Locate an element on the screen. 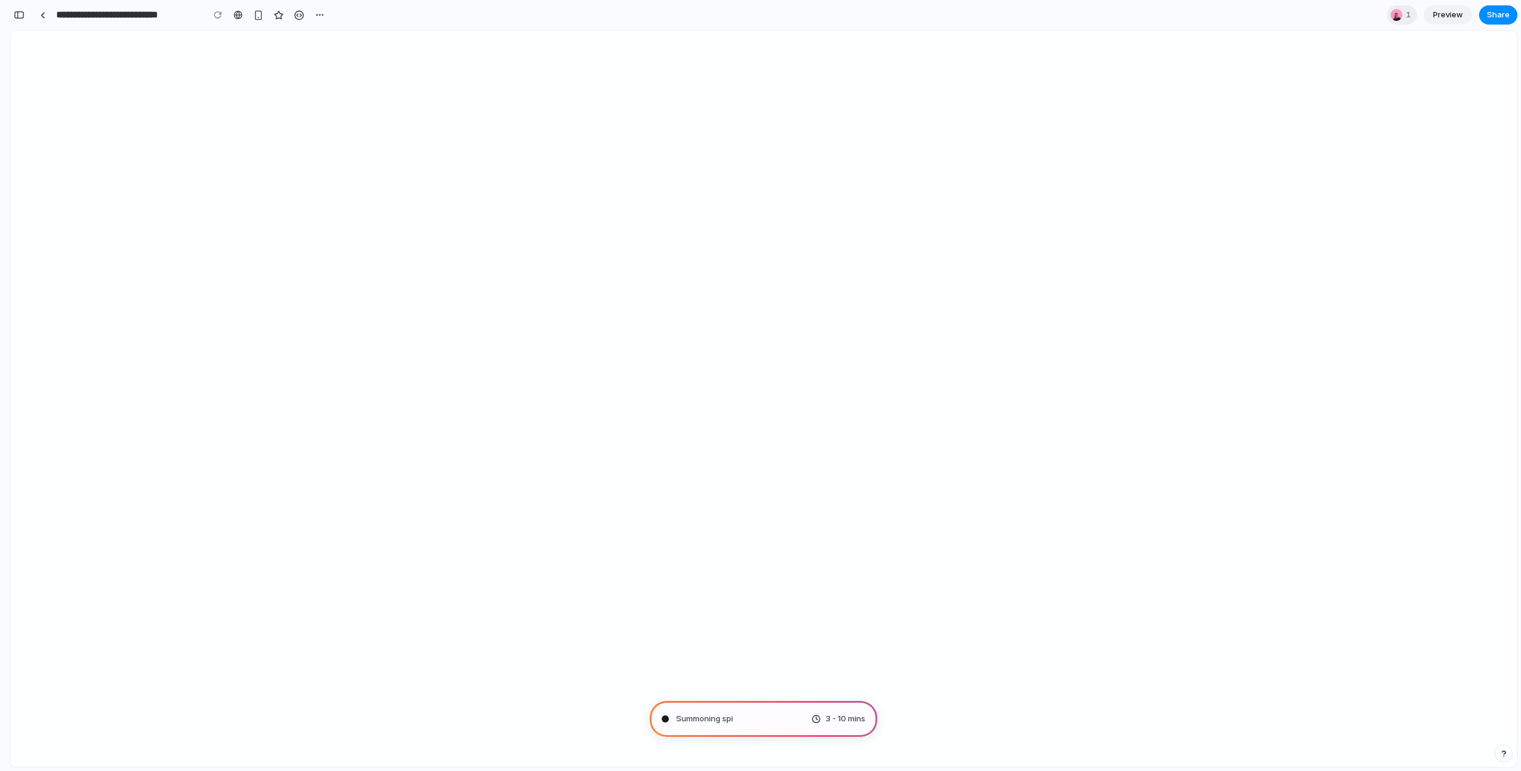 This screenshot has width=1521, height=771. span: Summoning spi is located at coordinates (704, 719).